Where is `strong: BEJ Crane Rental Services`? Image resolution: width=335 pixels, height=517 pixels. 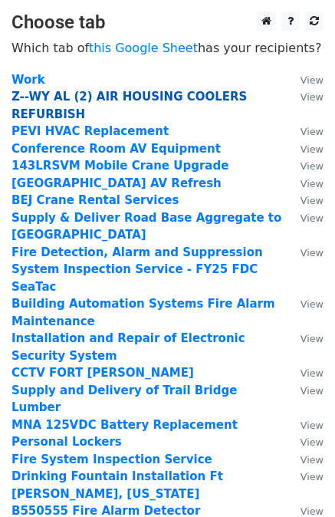
strong: BEJ Crane Rental Services is located at coordinates (95, 200).